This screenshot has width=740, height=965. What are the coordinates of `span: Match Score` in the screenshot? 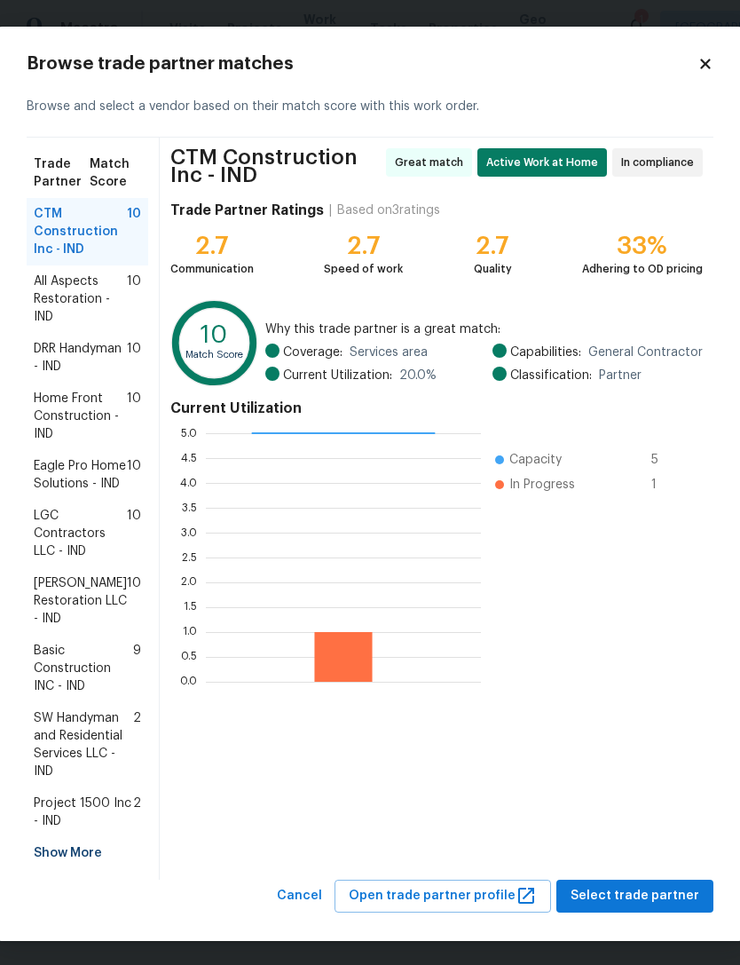 It's located at (115, 173).